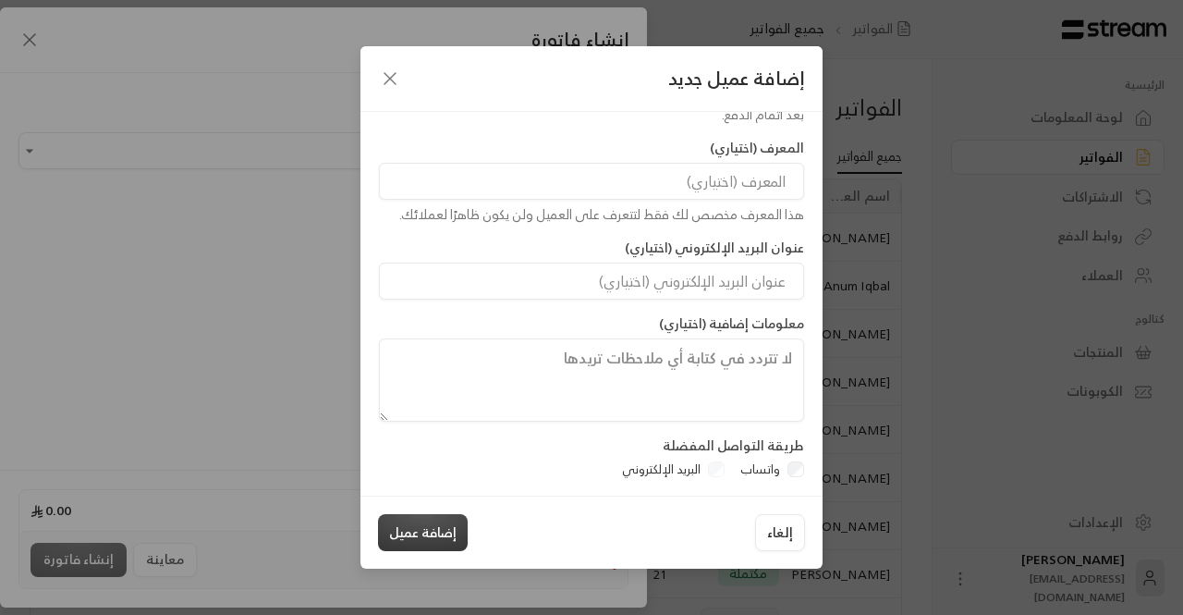  What do you see at coordinates (661, 469) in the screenshot?
I see `label: البريد الإلكتروني` at bounding box center [661, 469].